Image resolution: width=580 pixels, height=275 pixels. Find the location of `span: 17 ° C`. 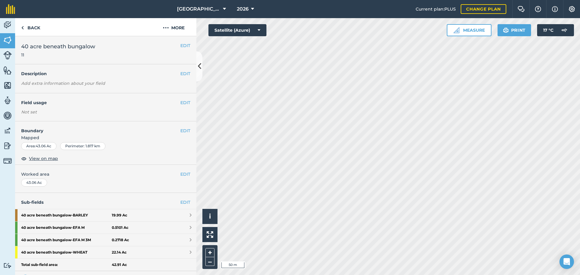

span: 17 ° C is located at coordinates (548, 30).